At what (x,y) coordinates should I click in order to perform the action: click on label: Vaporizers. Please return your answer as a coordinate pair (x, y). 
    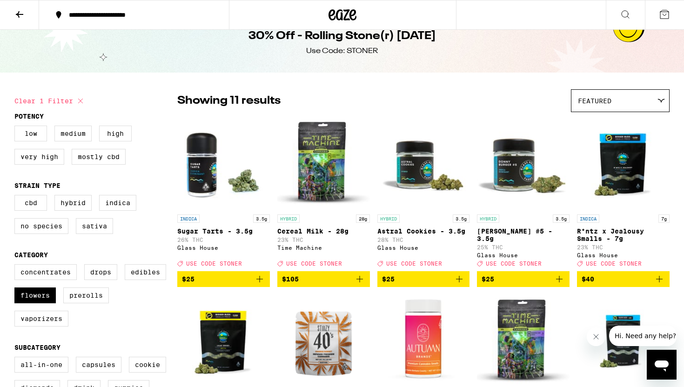
    Looking at the image, I should click on (41, 319).